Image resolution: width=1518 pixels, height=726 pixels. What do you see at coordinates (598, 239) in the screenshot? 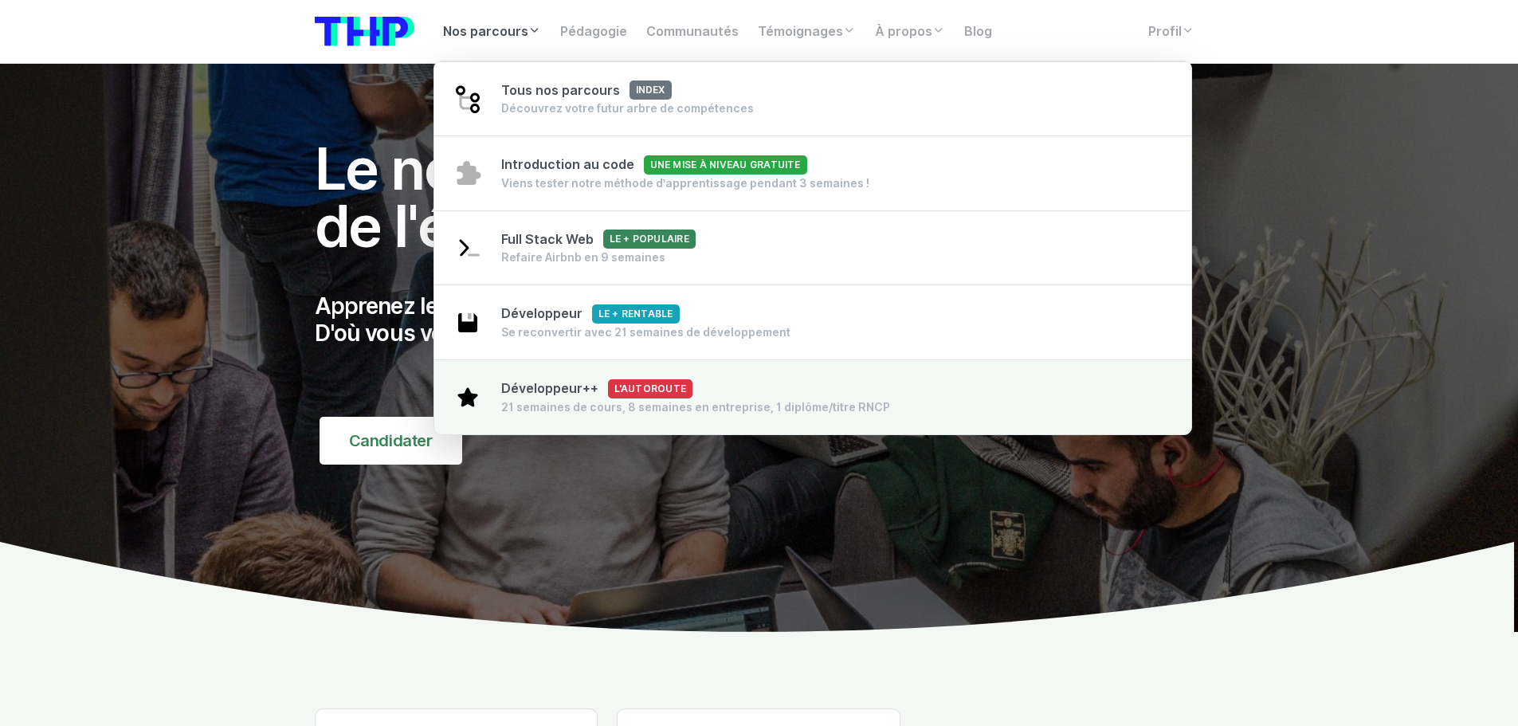
I see `span: Full Stack Web` at bounding box center [598, 239].